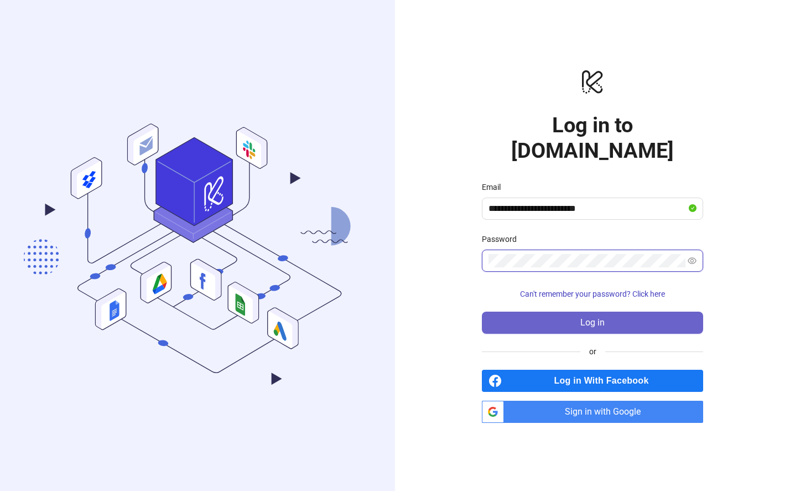  Describe the element at coordinates (588, 209) in the screenshot. I see `input: Email` at that location.